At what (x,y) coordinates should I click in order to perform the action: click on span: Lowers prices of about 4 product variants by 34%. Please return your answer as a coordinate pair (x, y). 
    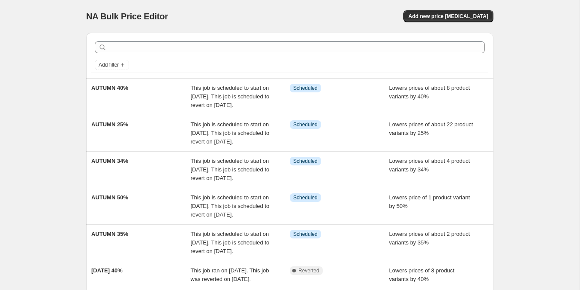
    Looking at the image, I should click on (430, 165).